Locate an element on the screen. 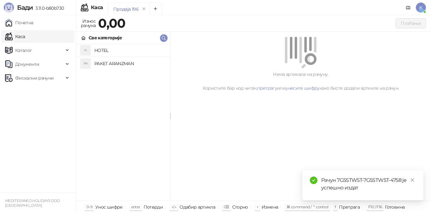  span: Бади is located at coordinates (25, 8).